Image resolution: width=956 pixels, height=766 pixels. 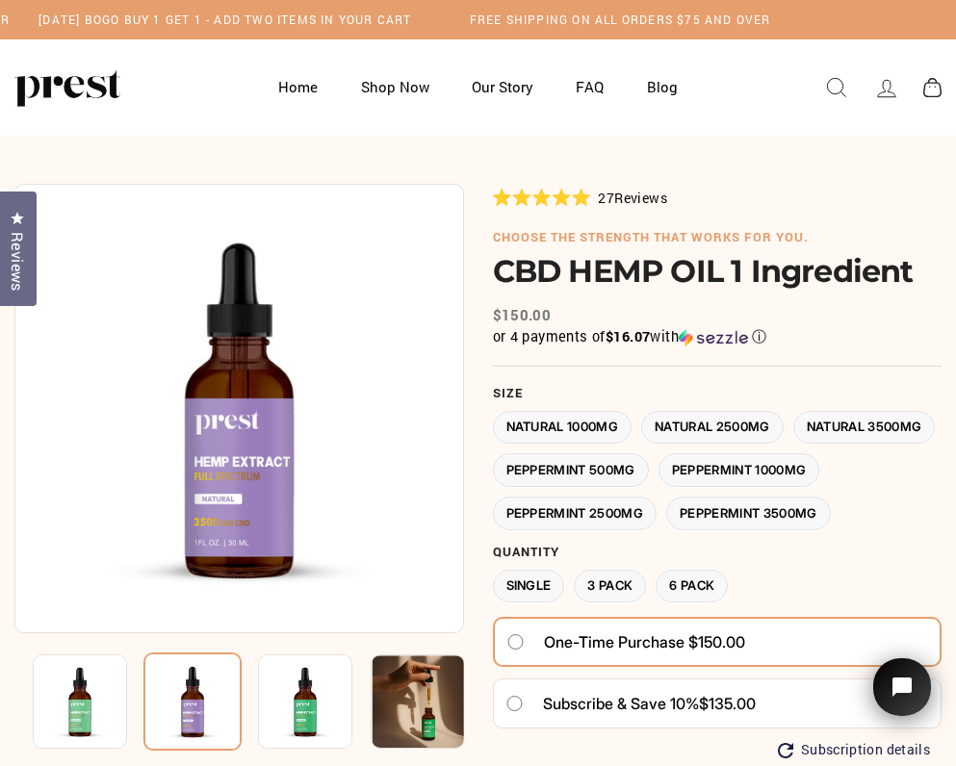 What do you see at coordinates (579, 197) in the screenshot?
I see `div: 27Reviews` at bounding box center [579, 197].